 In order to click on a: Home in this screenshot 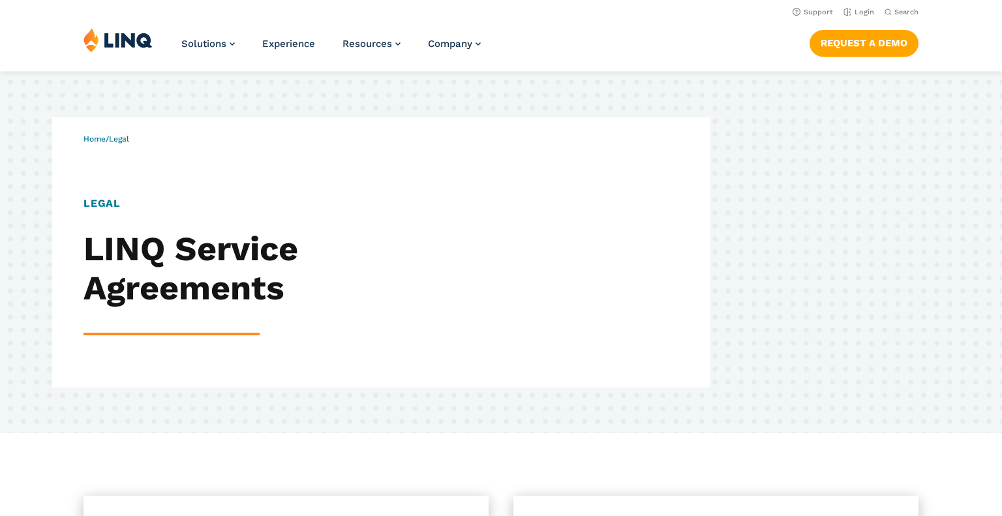, I will do `click(95, 139)`.